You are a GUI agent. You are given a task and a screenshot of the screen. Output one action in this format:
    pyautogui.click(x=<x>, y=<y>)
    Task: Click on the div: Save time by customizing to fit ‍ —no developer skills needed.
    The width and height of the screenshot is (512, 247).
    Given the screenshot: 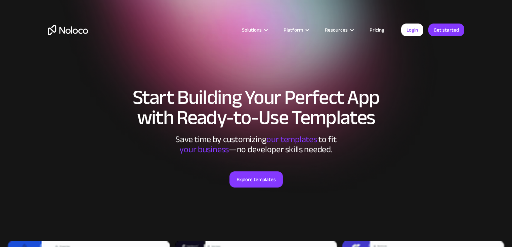 What is the action you would take?
    pyautogui.click(x=256, y=144)
    